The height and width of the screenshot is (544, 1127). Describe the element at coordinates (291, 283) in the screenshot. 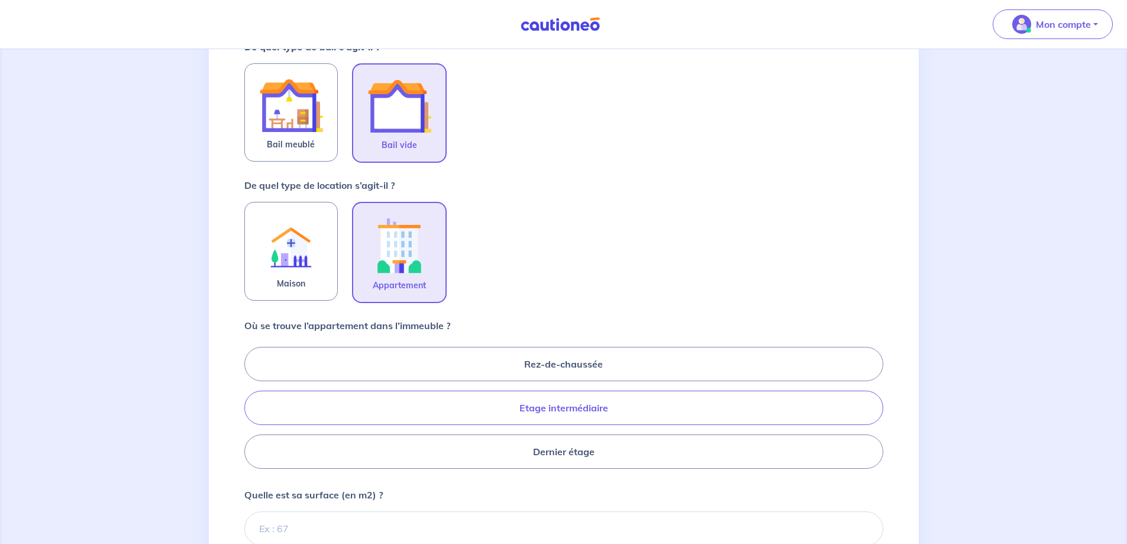

I see `span: Maison` at that location.